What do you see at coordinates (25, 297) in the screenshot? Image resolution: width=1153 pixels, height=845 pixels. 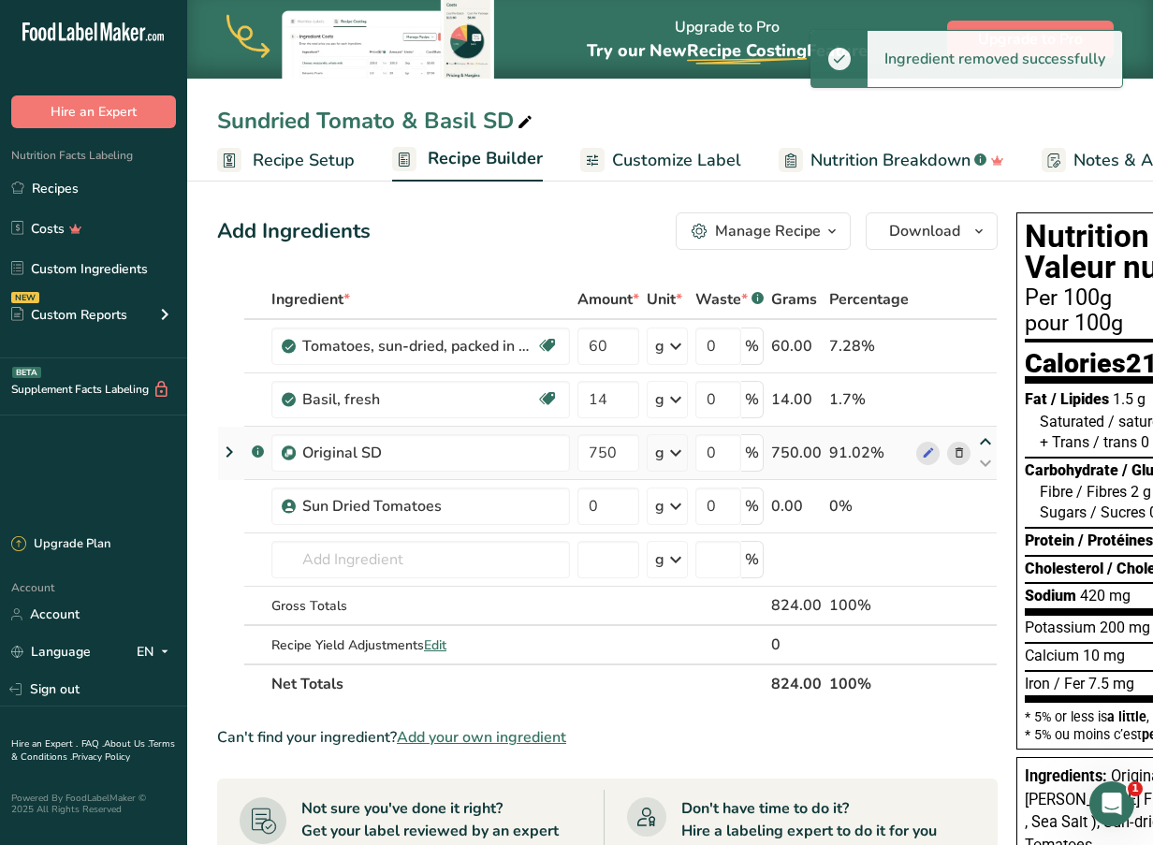 I see `div: NEW` at bounding box center [25, 297].